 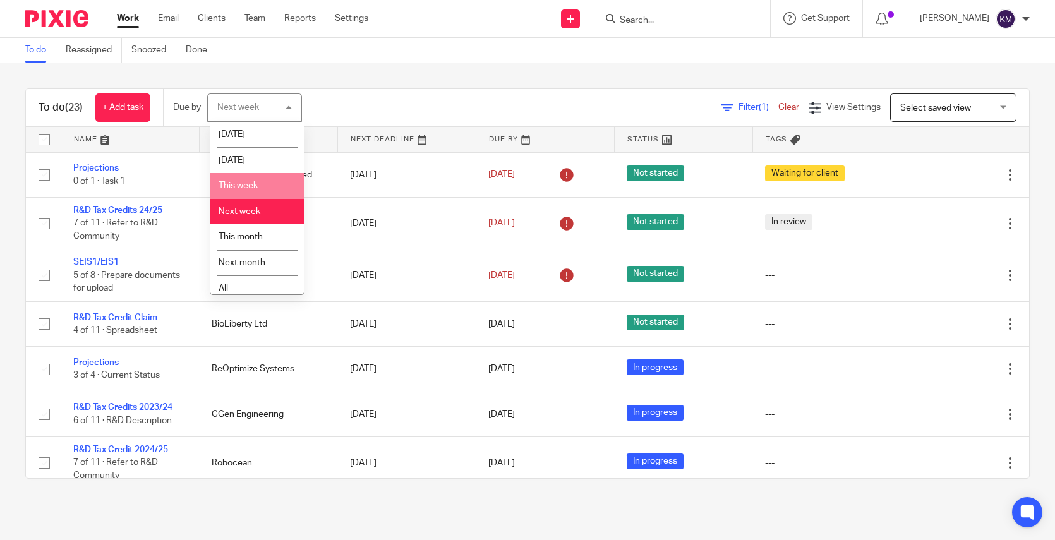 I want to click on span: 5 of 8 · Prepare documents for upload, so click(x=126, y=282).